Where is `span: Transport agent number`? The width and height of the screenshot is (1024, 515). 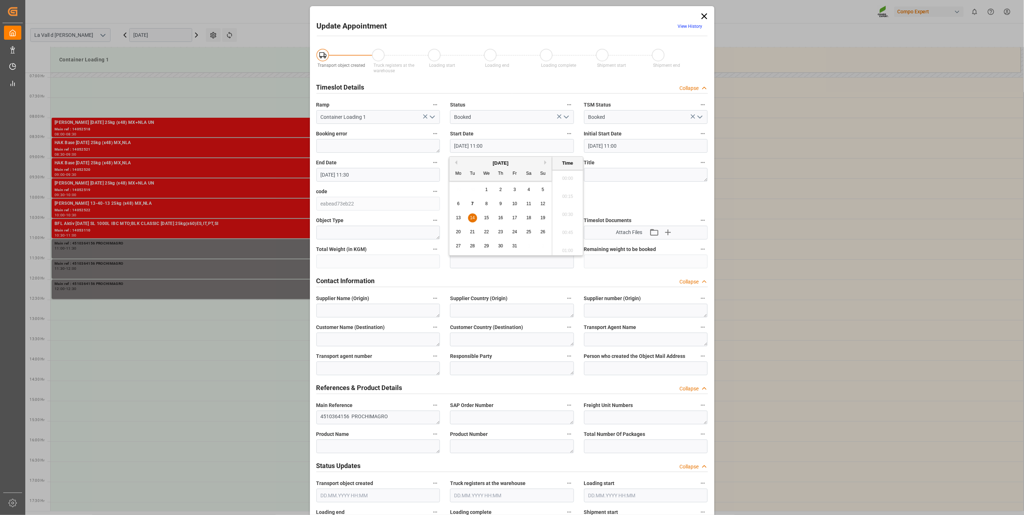
span: Transport agent number is located at coordinates (344, 356).